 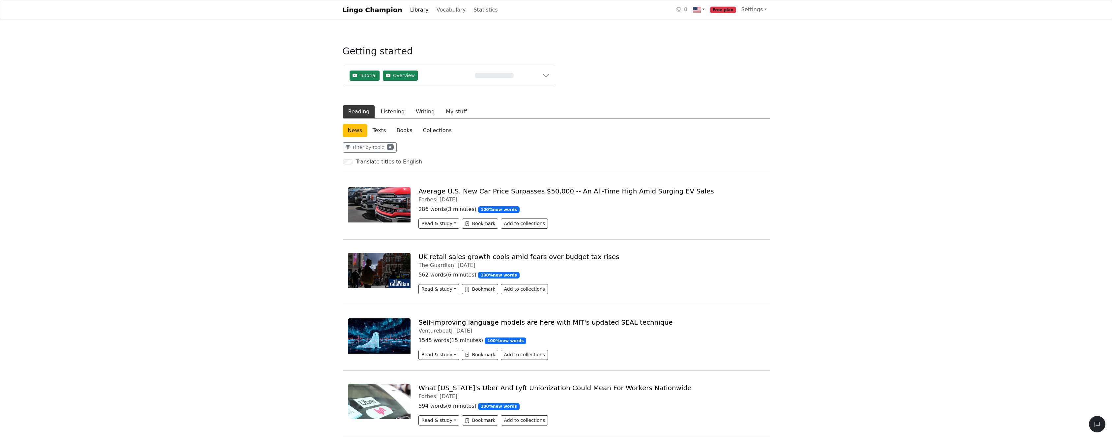 What do you see at coordinates (686, 10) in the screenshot?
I see `span: 0` at bounding box center [686, 10].